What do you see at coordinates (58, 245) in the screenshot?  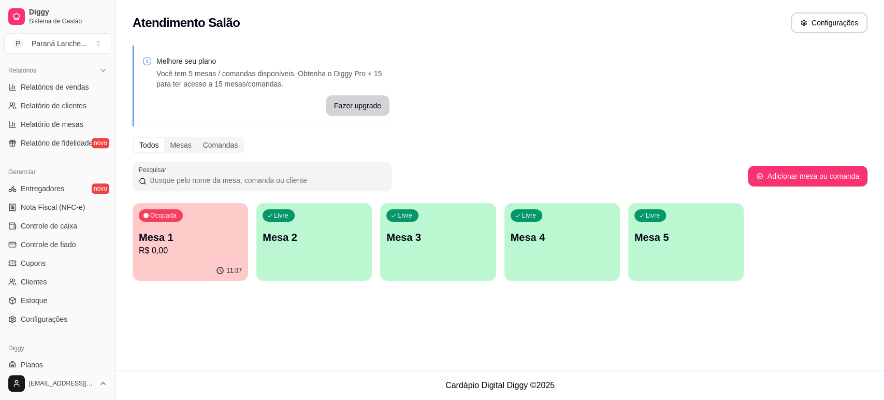 I see `a: Controle de fiado` at bounding box center [58, 245].